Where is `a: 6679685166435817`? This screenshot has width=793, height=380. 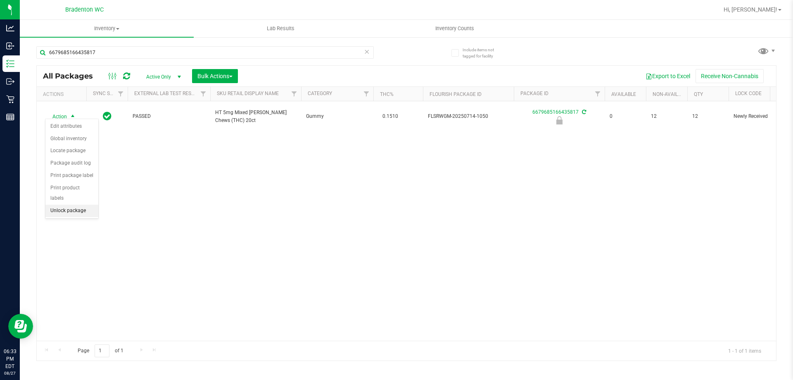 a: 6679685166435817 is located at coordinates (555, 112).